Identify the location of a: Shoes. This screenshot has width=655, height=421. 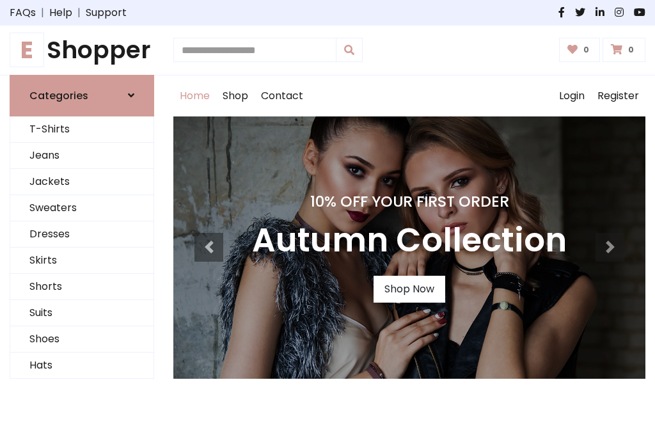
(82, 339).